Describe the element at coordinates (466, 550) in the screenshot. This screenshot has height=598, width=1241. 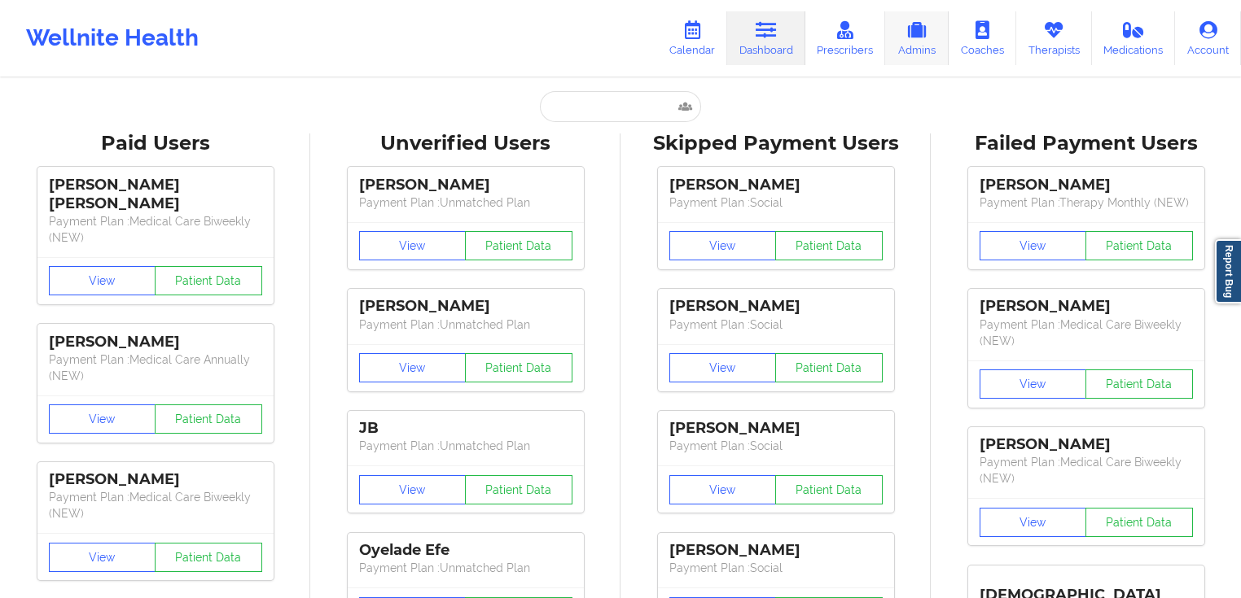
I see `div: Oyelade Efe` at that location.